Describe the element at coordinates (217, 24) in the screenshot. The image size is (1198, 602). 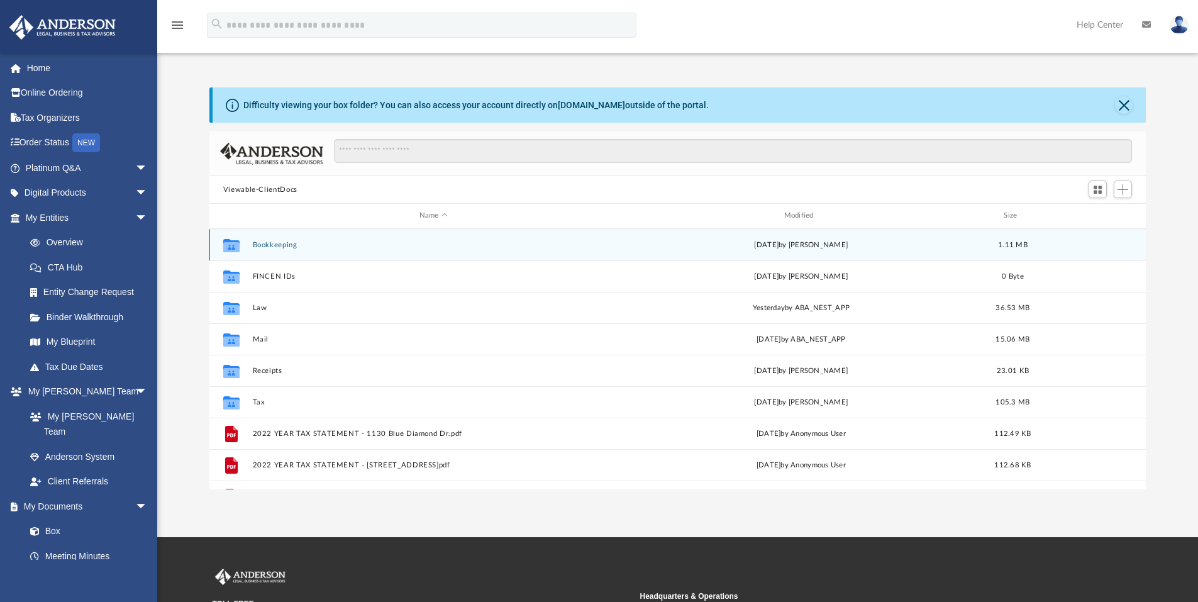
I see `i: search` at that location.